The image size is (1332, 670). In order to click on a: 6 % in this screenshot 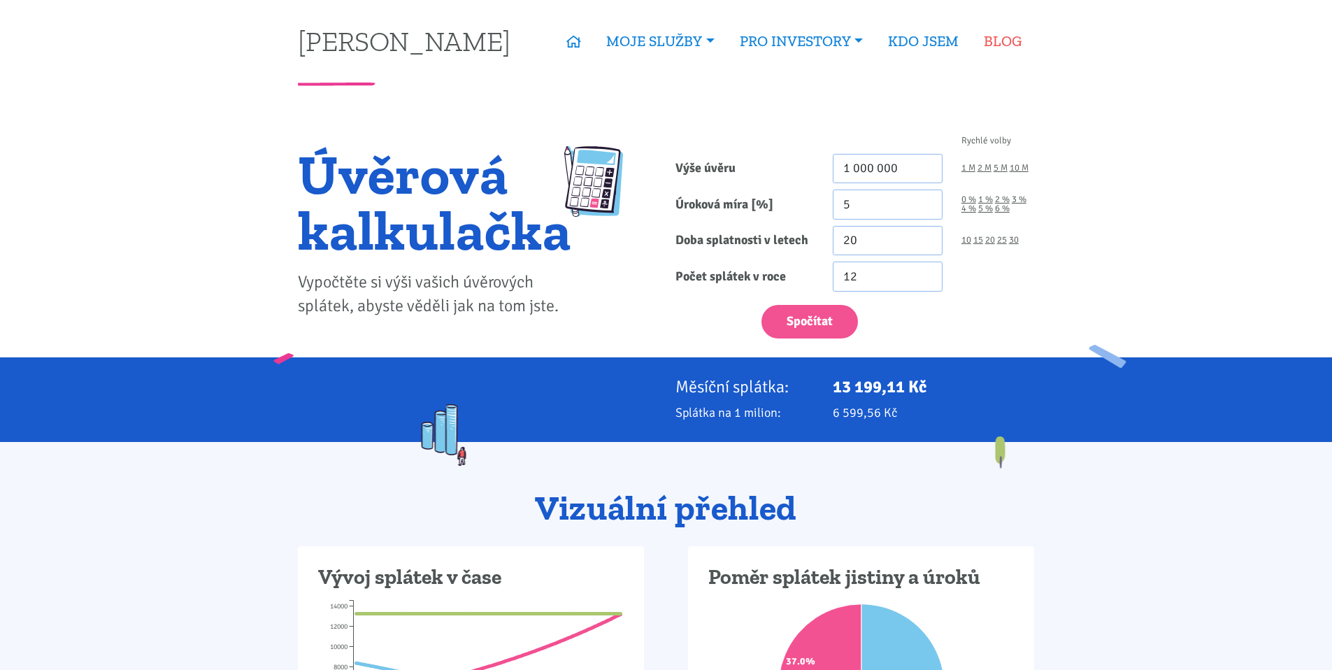, I will do `click(1002, 208)`.